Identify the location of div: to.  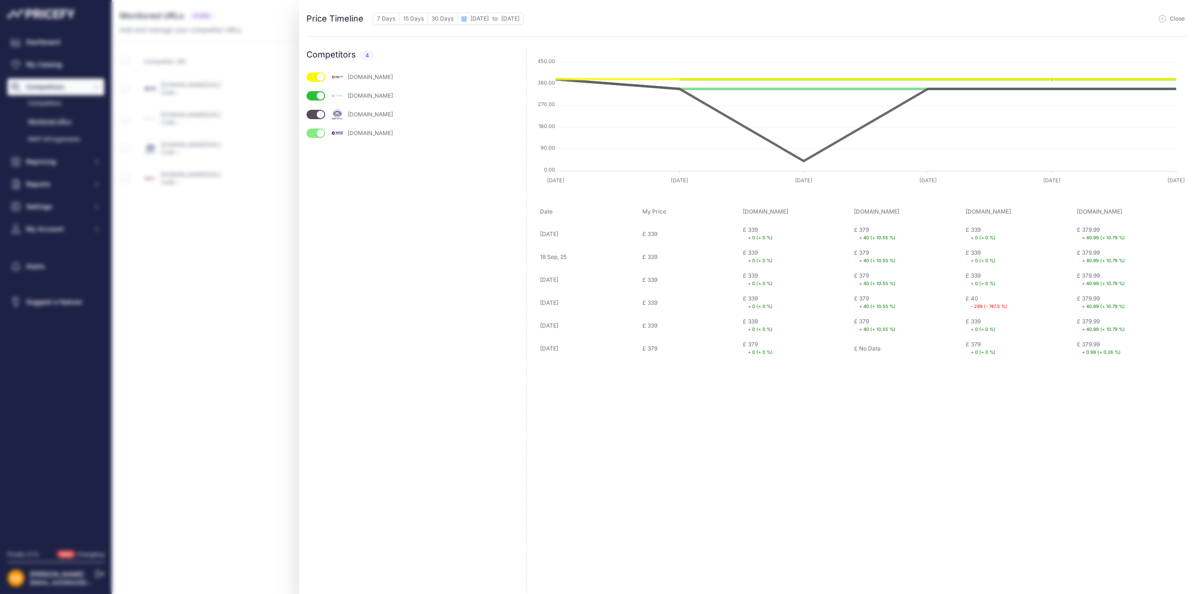
(495, 19).